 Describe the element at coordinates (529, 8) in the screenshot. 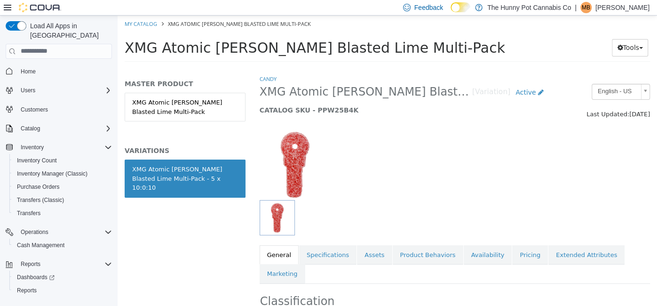

I see `p: The Hunny Pot Cannabis Co` at that location.